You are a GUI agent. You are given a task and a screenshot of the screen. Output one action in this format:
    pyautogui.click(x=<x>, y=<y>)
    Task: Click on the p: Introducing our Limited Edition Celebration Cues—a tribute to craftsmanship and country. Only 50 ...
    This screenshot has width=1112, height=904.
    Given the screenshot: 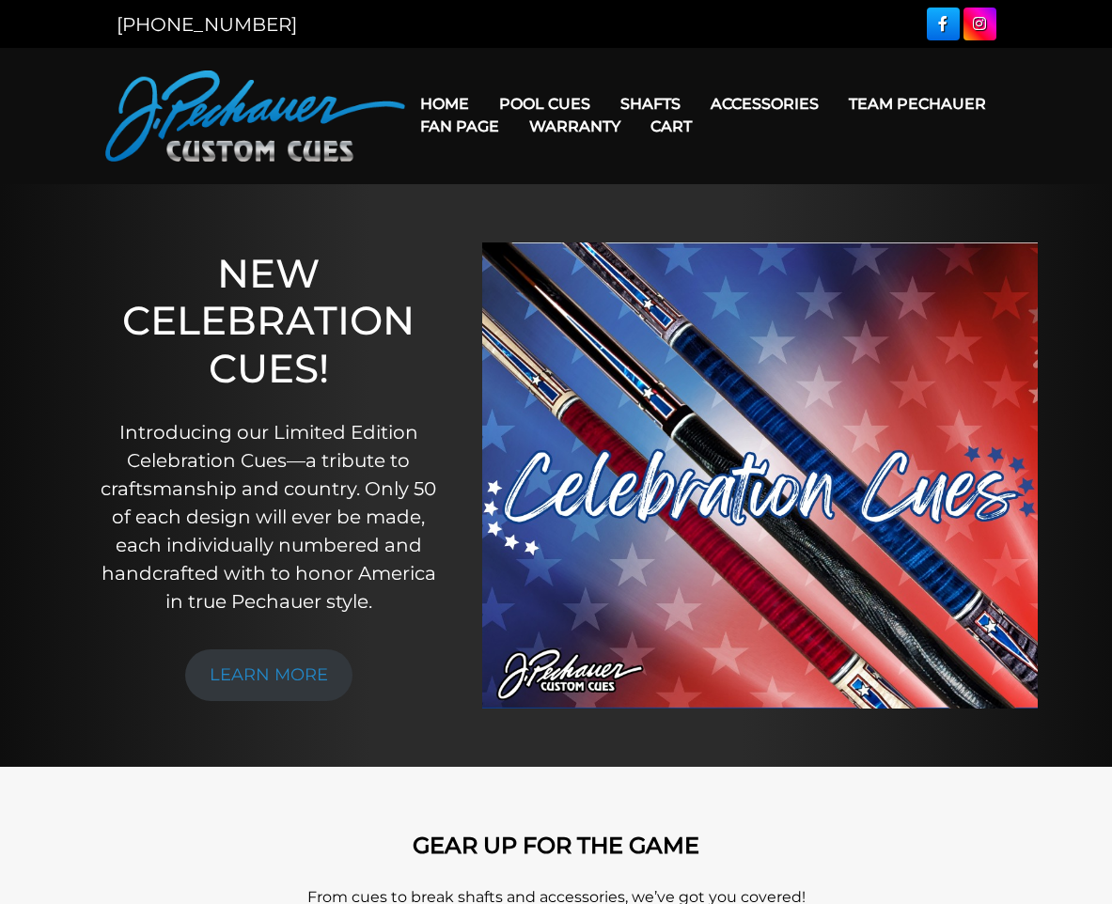 What is the action you would take?
    pyautogui.click(x=269, y=517)
    